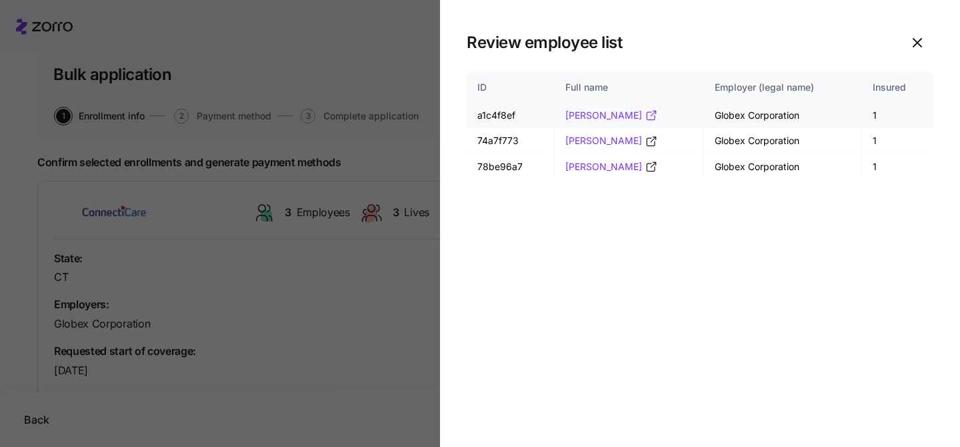 The image size is (960, 447). I want to click on td: a1c4f8ef, so click(511, 115).